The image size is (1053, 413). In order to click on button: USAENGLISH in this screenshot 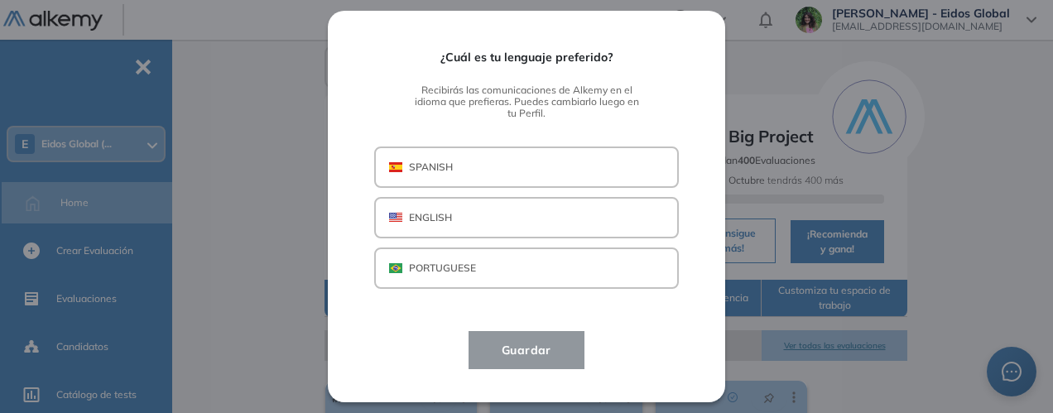, I will do `click(526, 218)`.